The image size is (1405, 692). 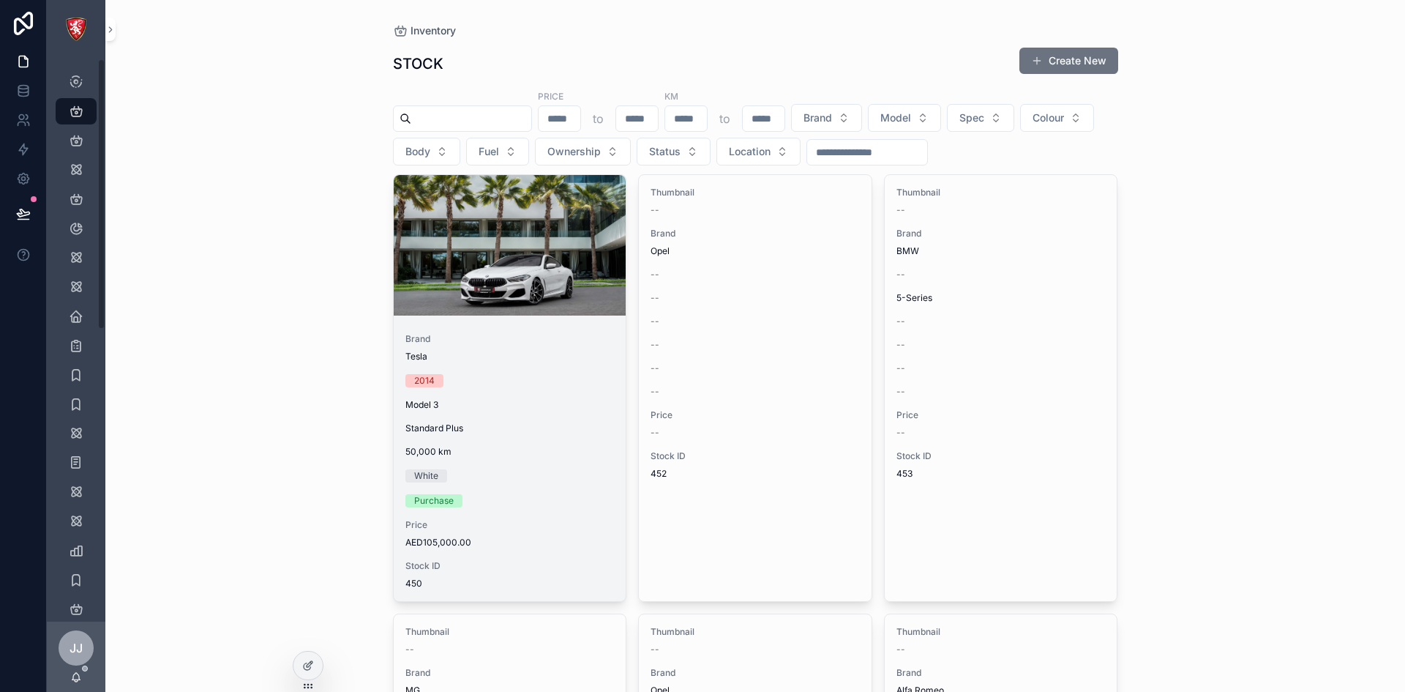 I want to click on img: App logo, so click(x=76, y=29).